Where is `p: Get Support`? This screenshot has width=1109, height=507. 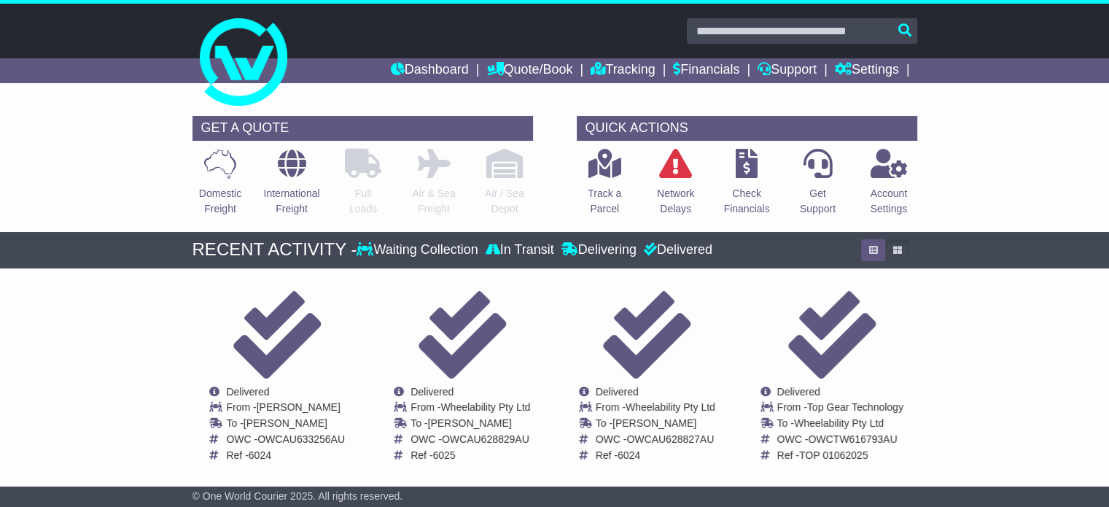 p: Get Support is located at coordinates (818, 201).